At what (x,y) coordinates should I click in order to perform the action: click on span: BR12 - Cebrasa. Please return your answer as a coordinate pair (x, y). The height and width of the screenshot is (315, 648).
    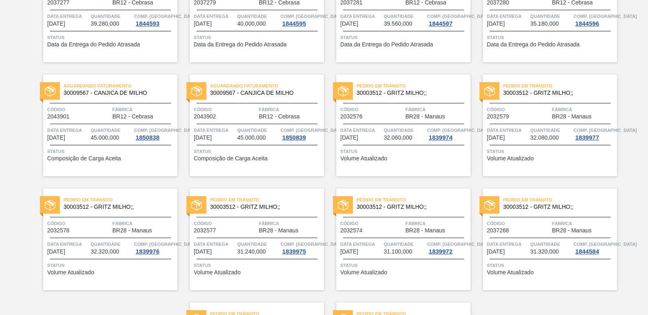
    Looking at the image, I should click on (133, 116).